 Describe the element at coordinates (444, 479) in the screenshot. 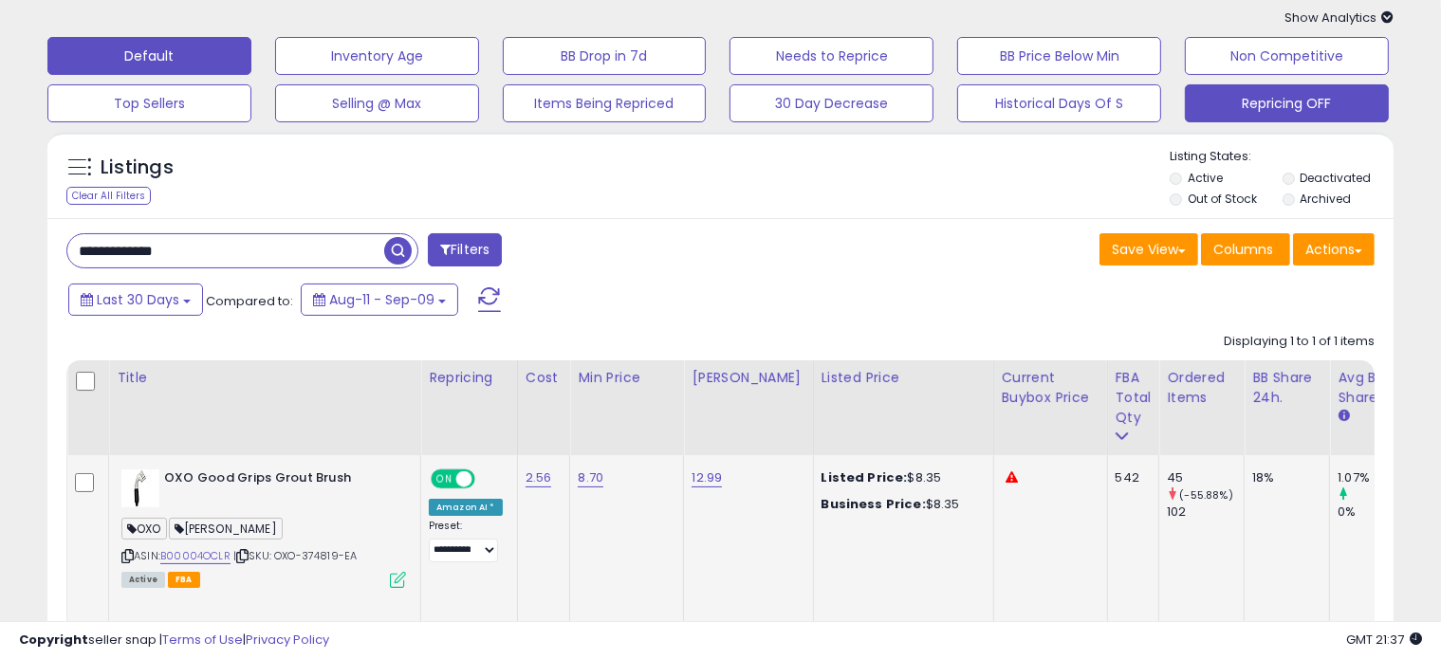

I see `span: ON` at that location.